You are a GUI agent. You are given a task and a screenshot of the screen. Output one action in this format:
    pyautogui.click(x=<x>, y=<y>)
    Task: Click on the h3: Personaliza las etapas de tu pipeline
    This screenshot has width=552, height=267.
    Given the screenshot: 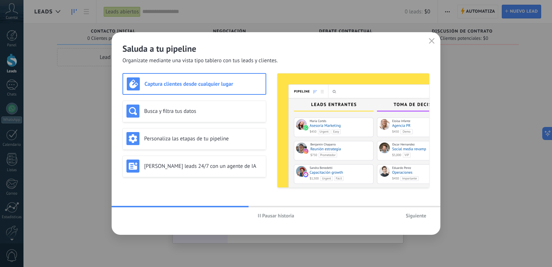 What is the action you would take?
    pyautogui.click(x=203, y=138)
    